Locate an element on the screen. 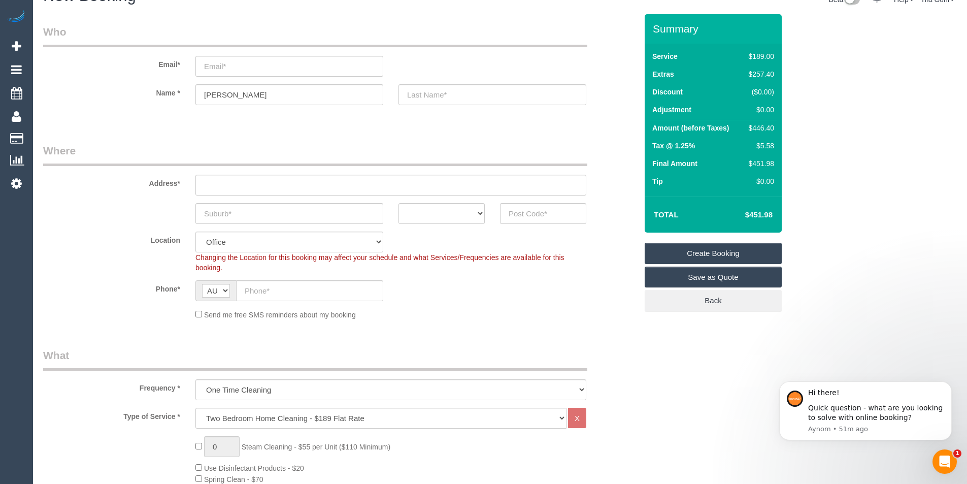  div: Message content is located at coordinates (112, 39).